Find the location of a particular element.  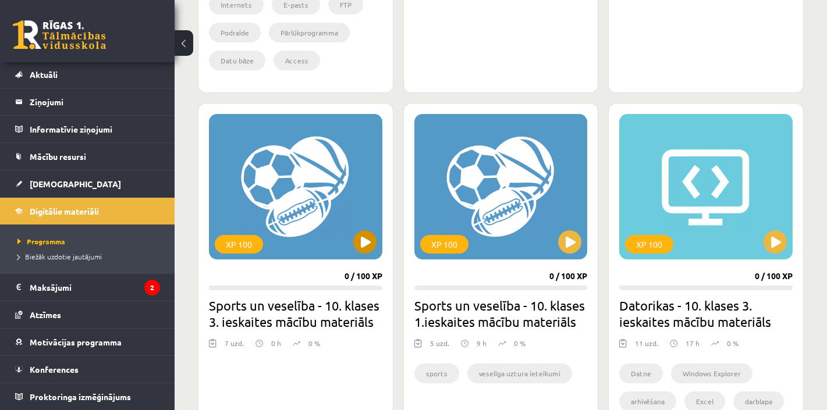

legend: Informatīvie ziņojumi is located at coordinates (95, 129).